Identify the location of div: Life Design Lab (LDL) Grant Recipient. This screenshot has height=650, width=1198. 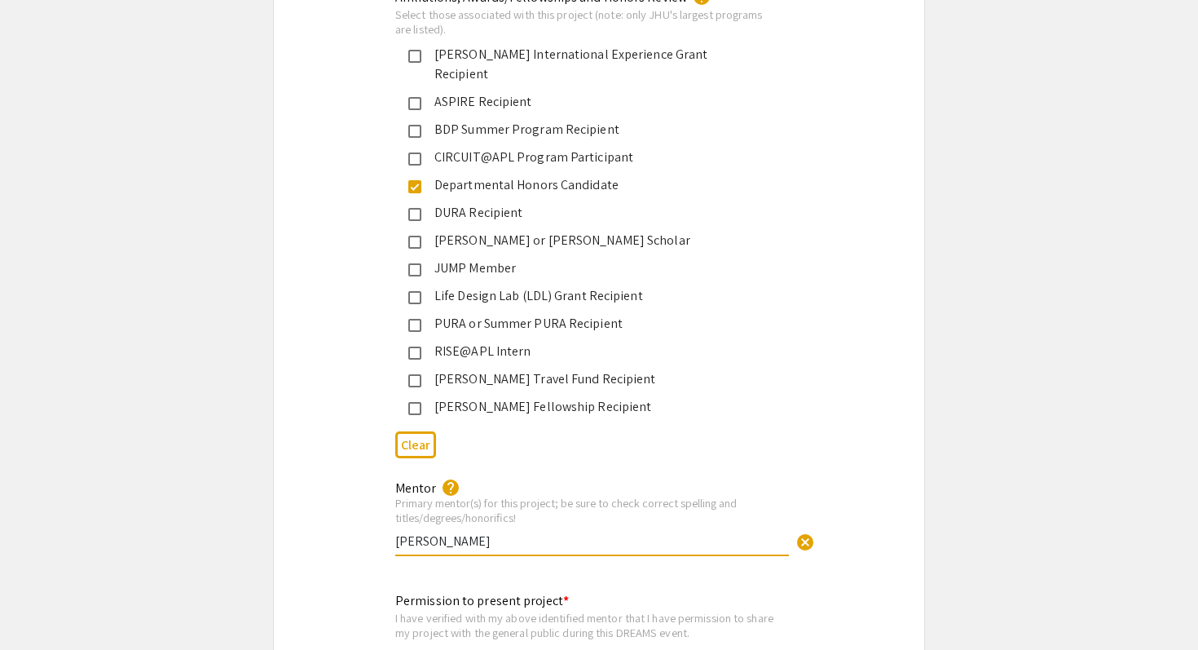
(593, 296).